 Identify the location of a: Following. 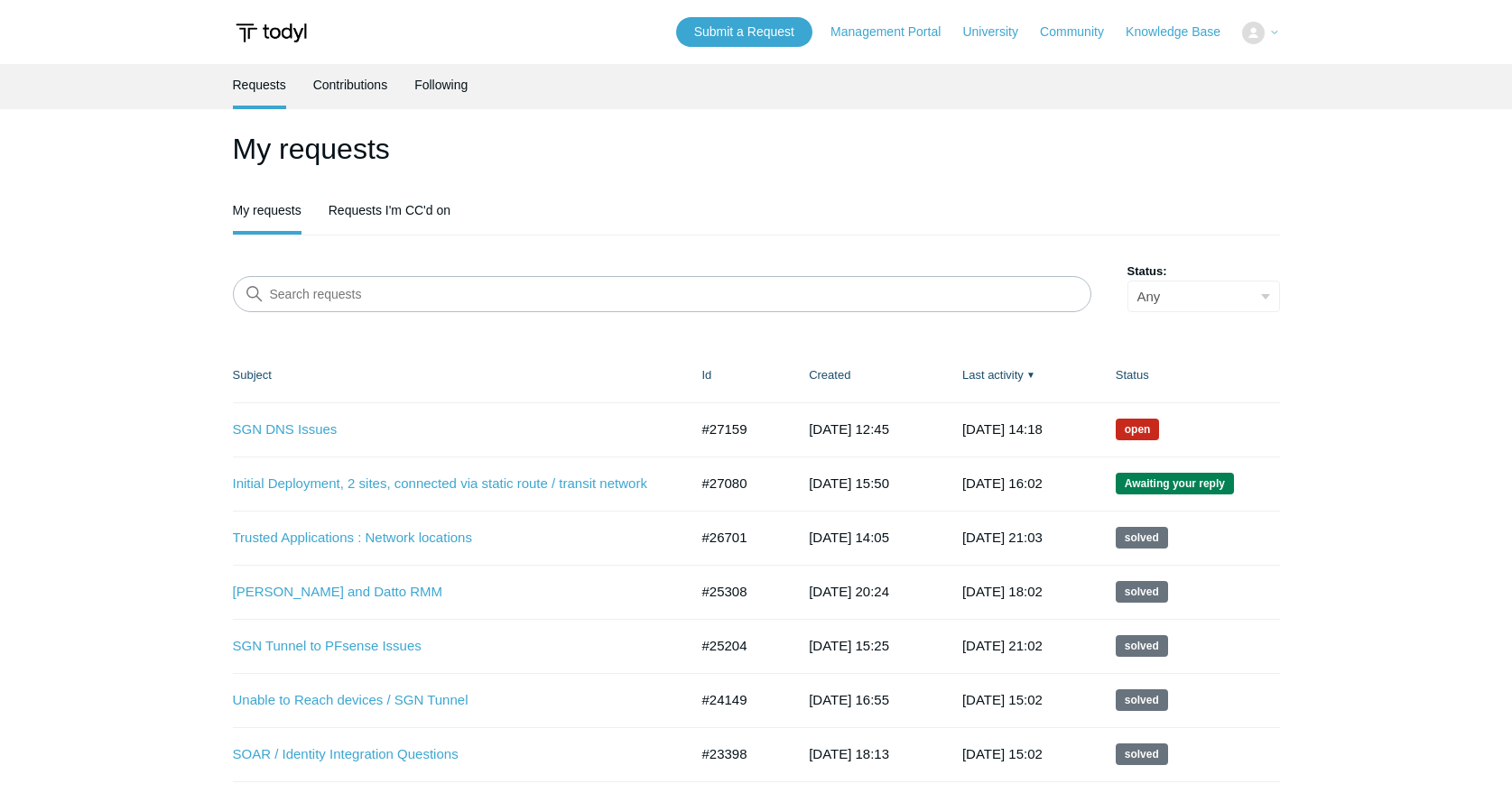
(441, 85).